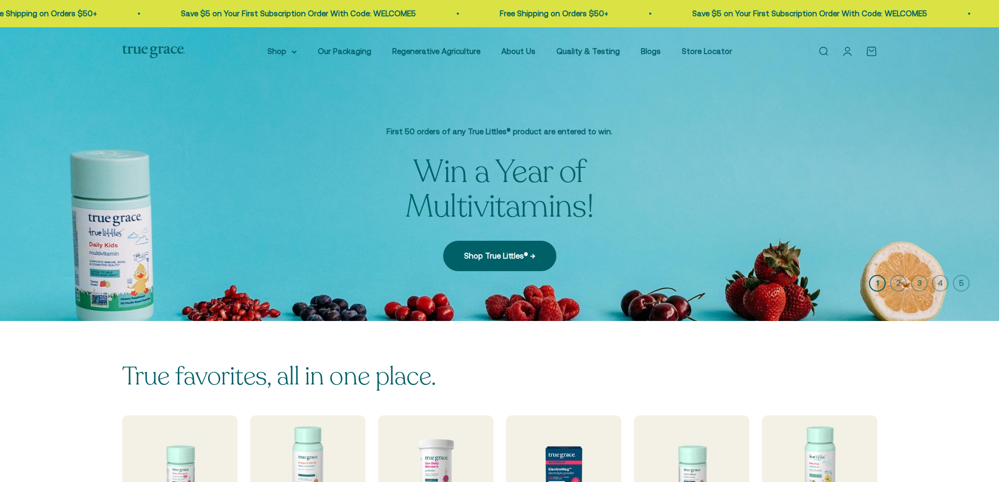  What do you see at coordinates (651, 51) in the screenshot?
I see `a: Blogs` at bounding box center [651, 51].